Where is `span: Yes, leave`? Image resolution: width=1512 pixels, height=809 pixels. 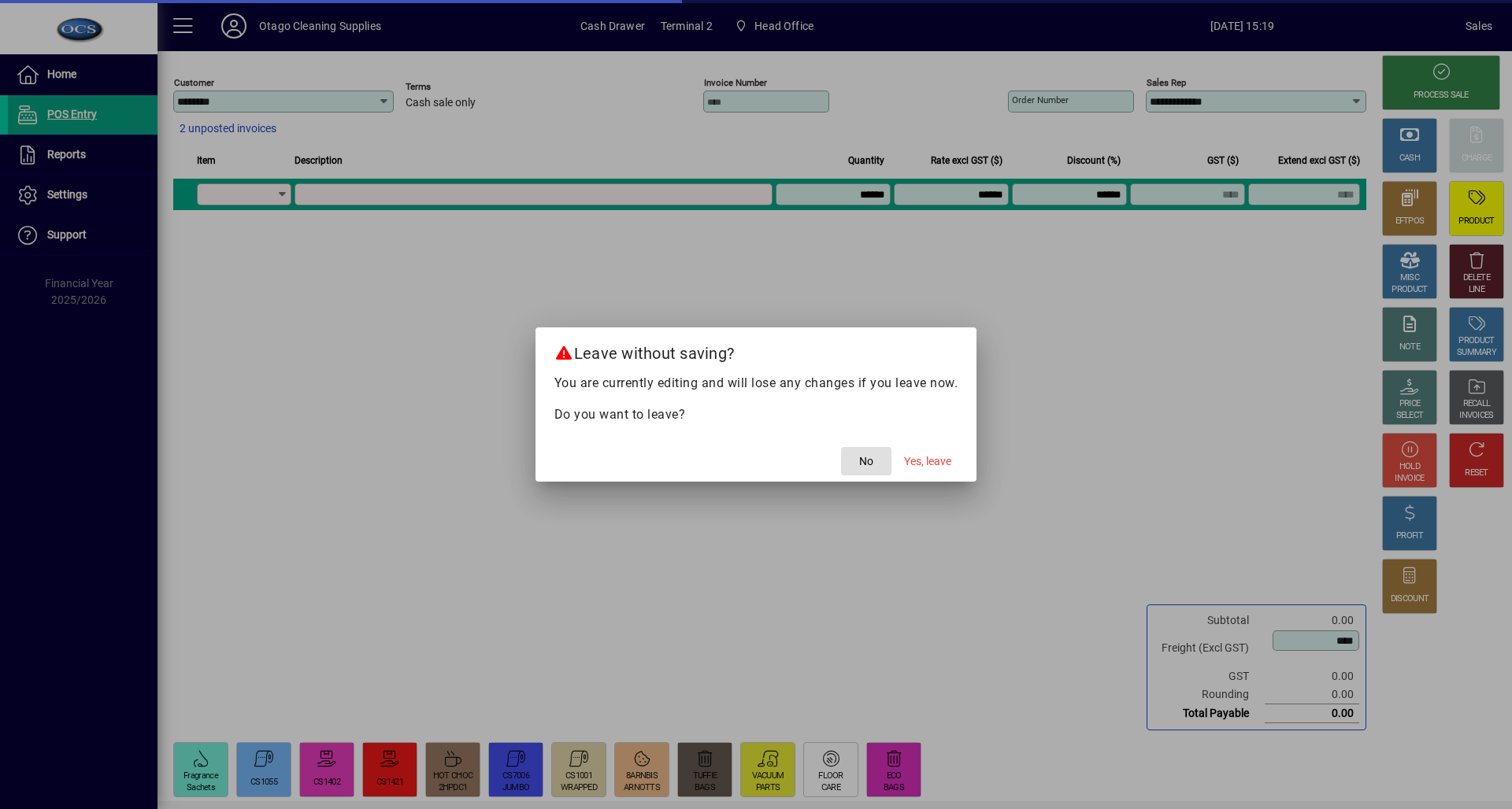 span: Yes, leave is located at coordinates (928, 462).